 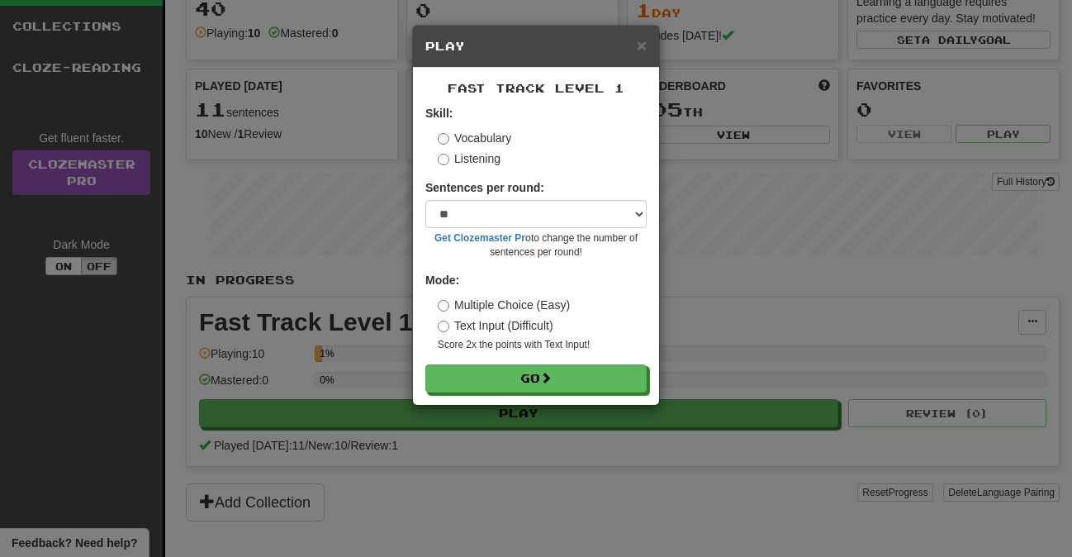 What do you see at coordinates (443, 326) in the screenshot?
I see `input: Text Input (Difficult)` at bounding box center [443, 326].